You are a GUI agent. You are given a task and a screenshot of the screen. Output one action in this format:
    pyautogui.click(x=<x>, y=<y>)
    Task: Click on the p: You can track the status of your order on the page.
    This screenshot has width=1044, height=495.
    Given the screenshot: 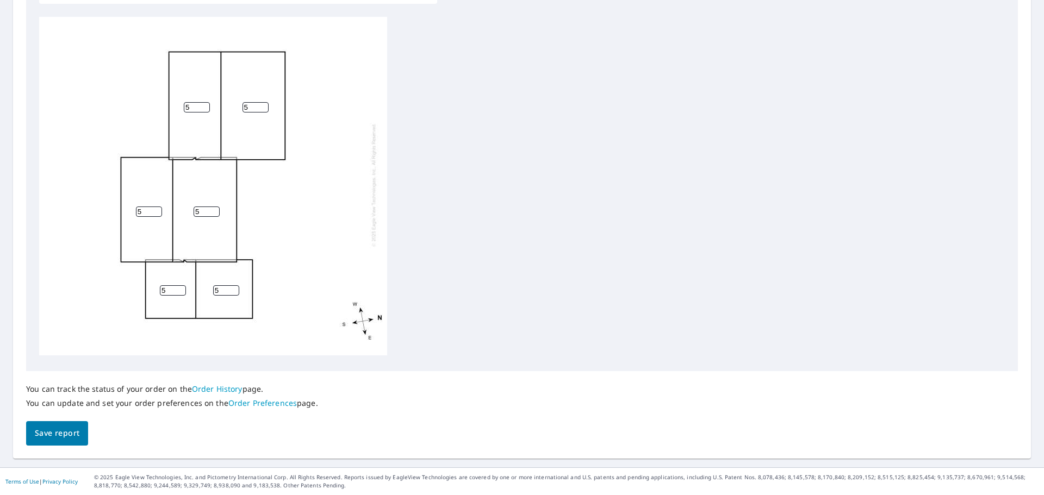 What is the action you would take?
    pyautogui.click(x=172, y=389)
    